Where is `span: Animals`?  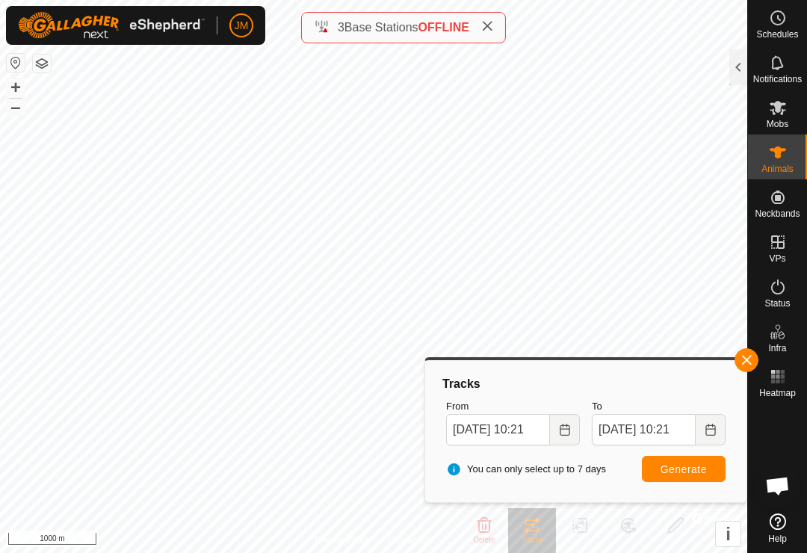
span: Animals is located at coordinates (777, 169).